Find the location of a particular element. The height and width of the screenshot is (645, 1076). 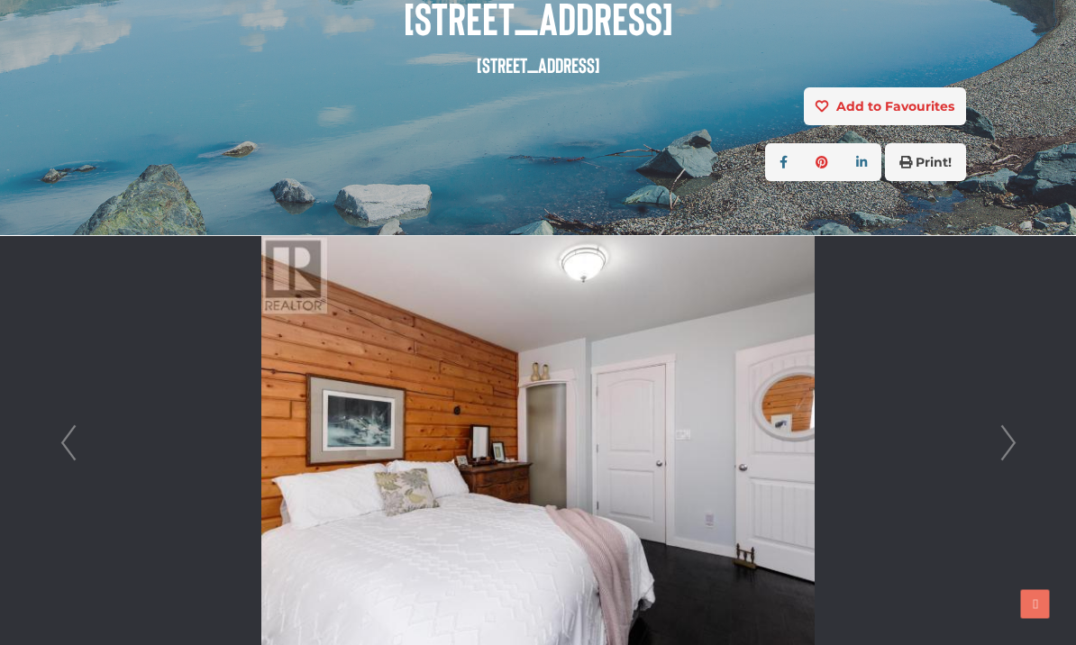

button: Print! is located at coordinates (926, 162).